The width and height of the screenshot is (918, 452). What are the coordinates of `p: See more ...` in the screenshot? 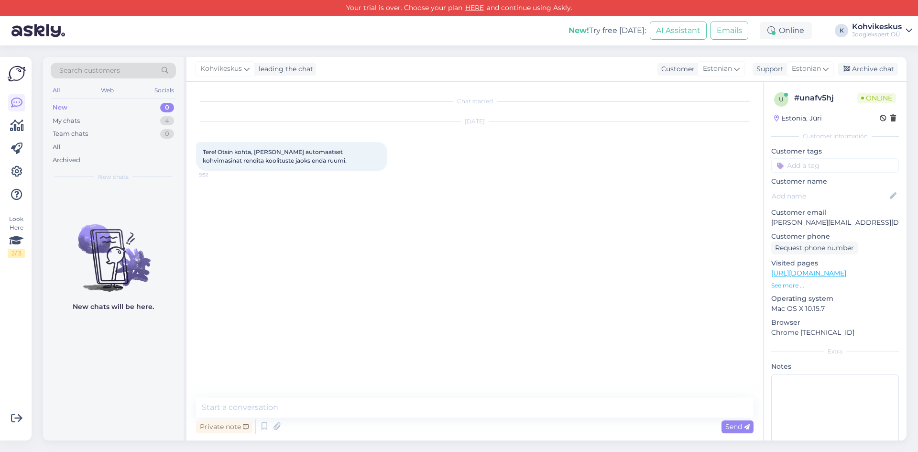 It's located at (835, 285).